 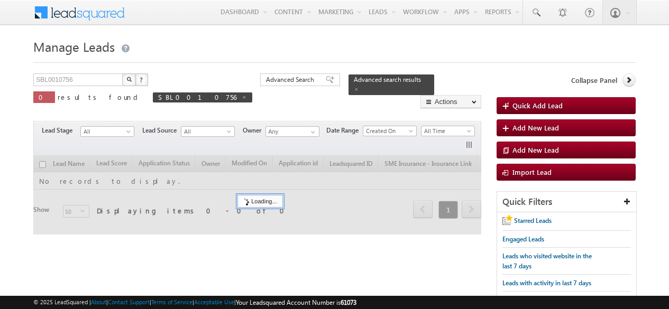 I want to click on img: Search, so click(x=129, y=79).